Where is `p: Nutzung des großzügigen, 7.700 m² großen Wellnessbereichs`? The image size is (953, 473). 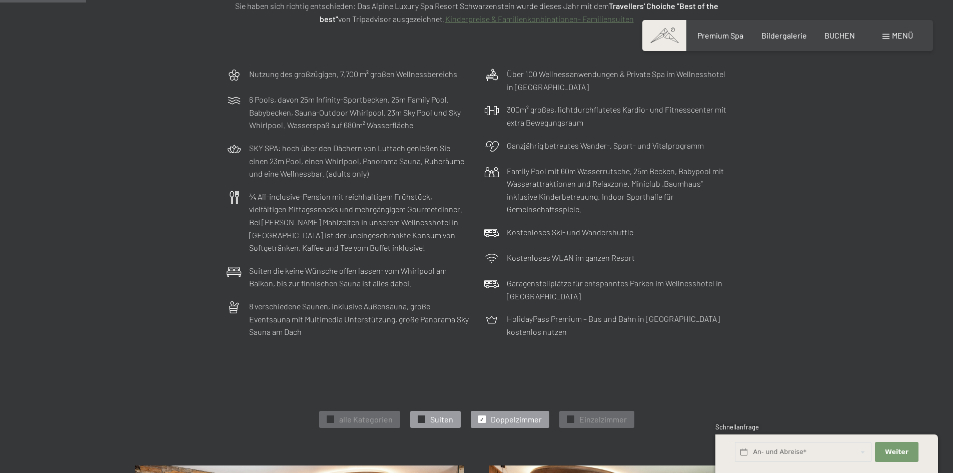 p: Nutzung des großzügigen, 7.700 m² großen Wellnessbereichs is located at coordinates (353, 74).